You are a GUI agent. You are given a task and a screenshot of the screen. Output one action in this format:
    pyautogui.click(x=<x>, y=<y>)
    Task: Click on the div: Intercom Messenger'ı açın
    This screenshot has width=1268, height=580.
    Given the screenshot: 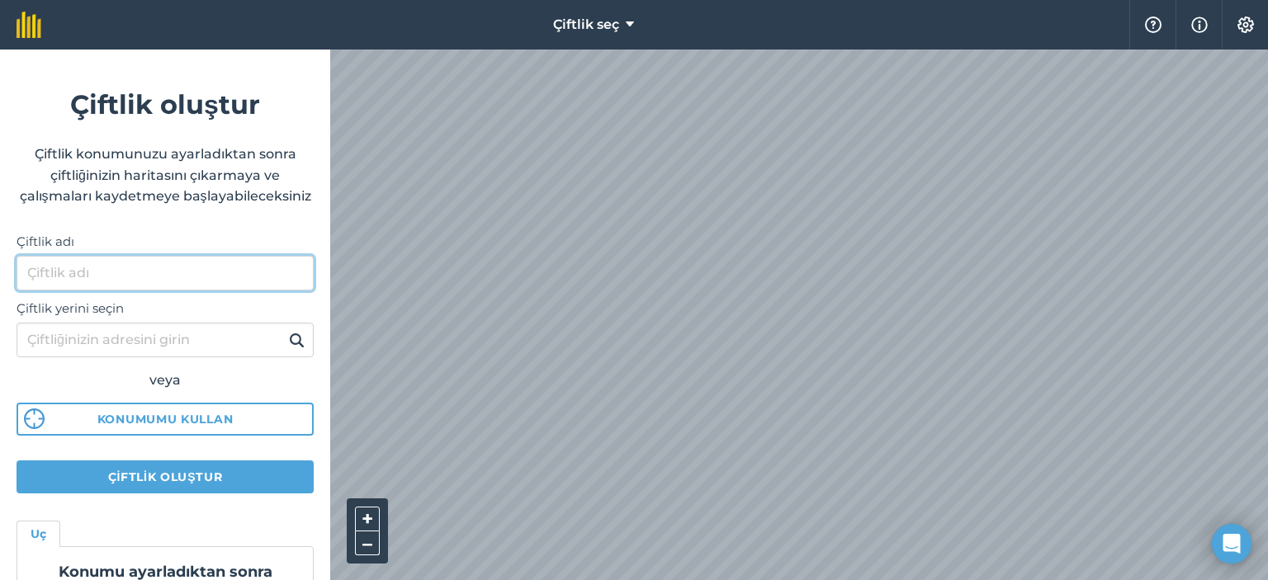 What is the action you would take?
    pyautogui.click(x=1232, y=544)
    